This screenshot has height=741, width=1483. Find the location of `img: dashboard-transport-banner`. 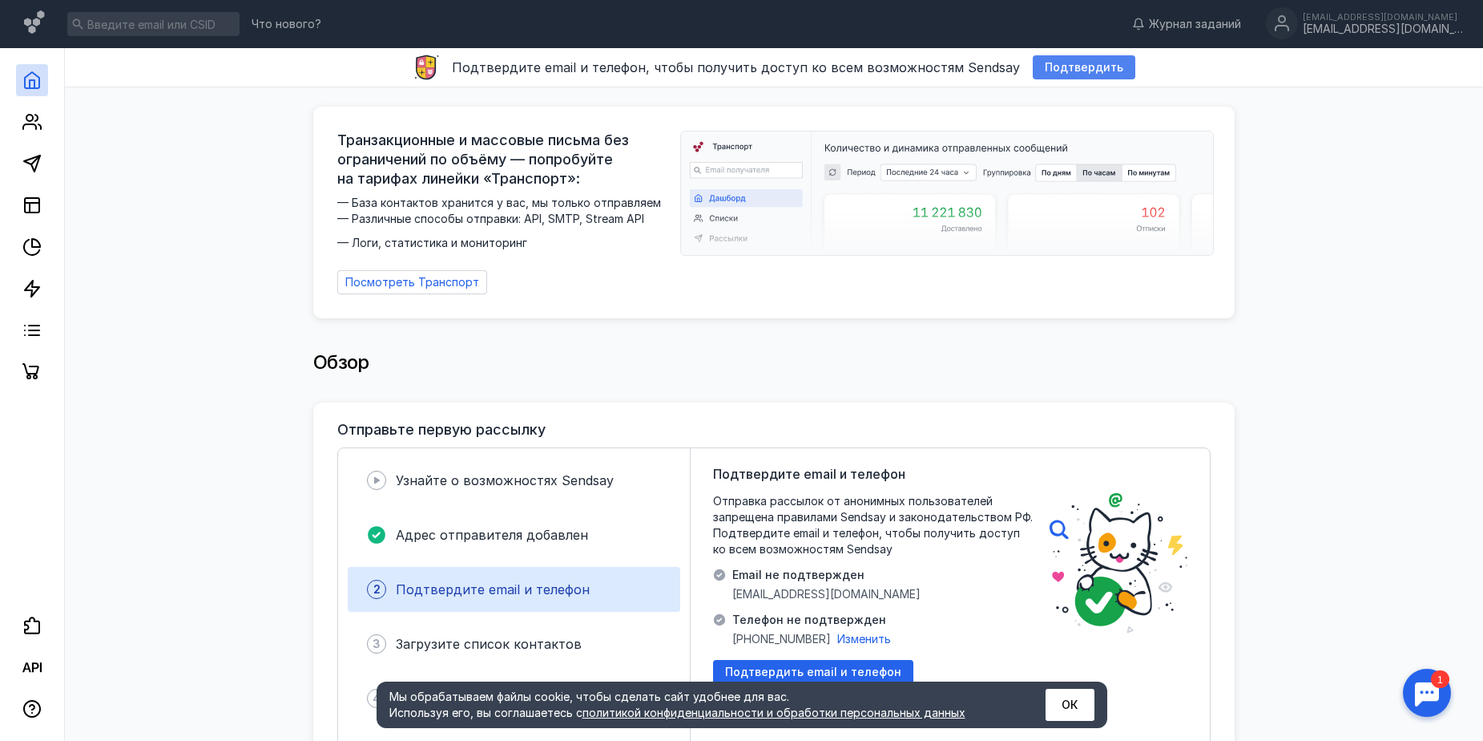

img: dashboard-transport-banner is located at coordinates (947, 193).